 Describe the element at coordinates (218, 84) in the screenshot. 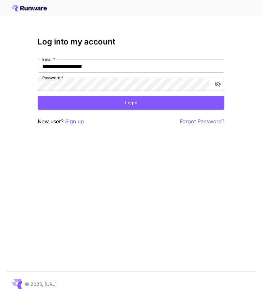

I see `button: toggle password visibility` at that location.